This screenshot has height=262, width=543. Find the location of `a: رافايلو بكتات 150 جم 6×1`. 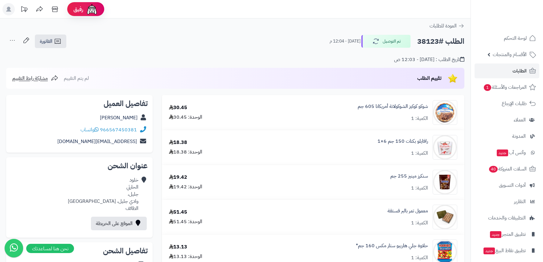

a: رافايلو بكتات 150 جم 6×1 is located at coordinates (403, 141).